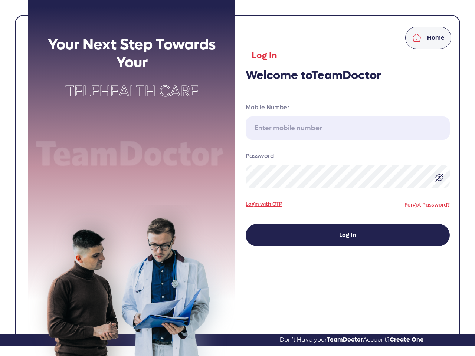 The image size is (475, 356). What do you see at coordinates (132, 91) in the screenshot?
I see `p: Telehealth Care` at bounding box center [132, 91].